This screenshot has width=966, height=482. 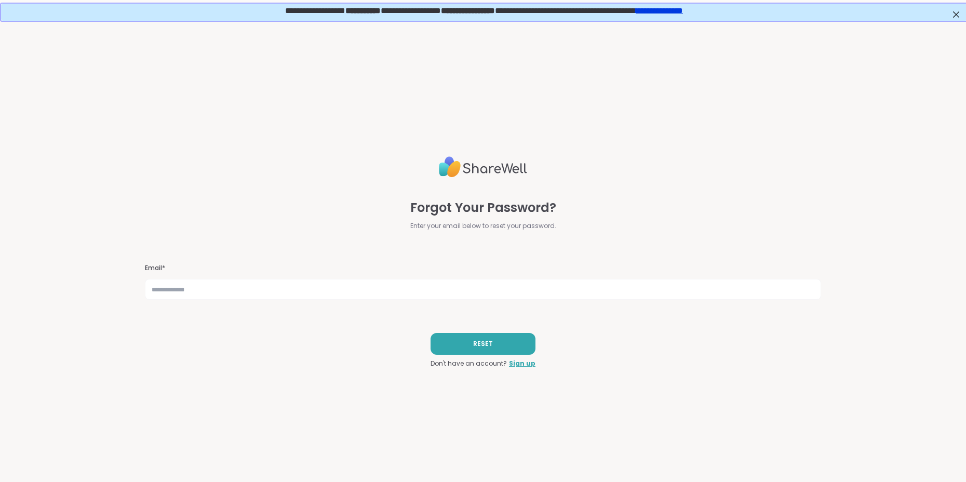 I want to click on span: Forgot Your Password?, so click(x=483, y=208).